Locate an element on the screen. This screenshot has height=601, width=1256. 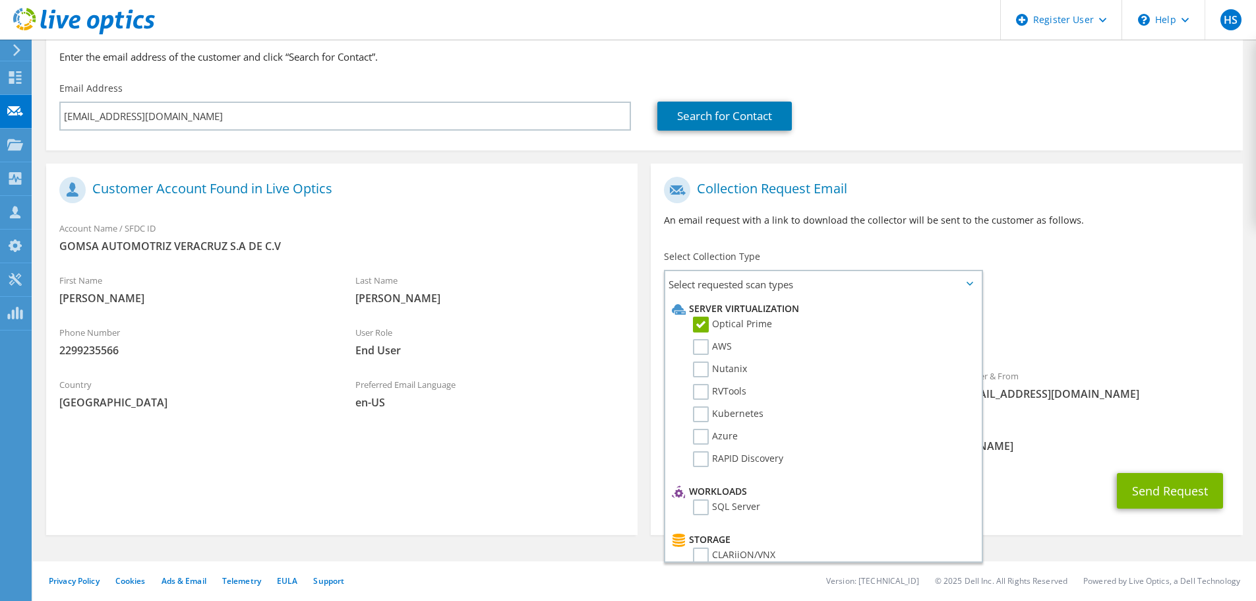
h3: Enter the email address of the customer and click “Search for Contact”. is located at coordinates (644, 57).